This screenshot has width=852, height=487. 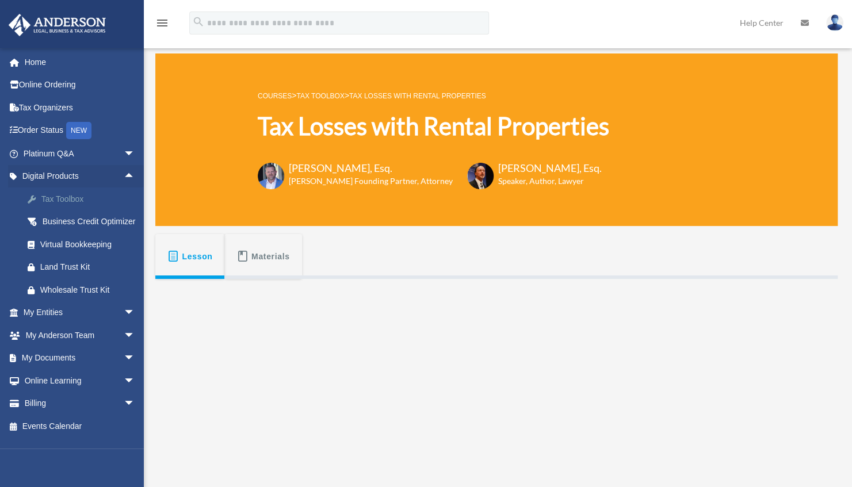 I want to click on a: Virtual Bookkeeping, so click(x=84, y=244).